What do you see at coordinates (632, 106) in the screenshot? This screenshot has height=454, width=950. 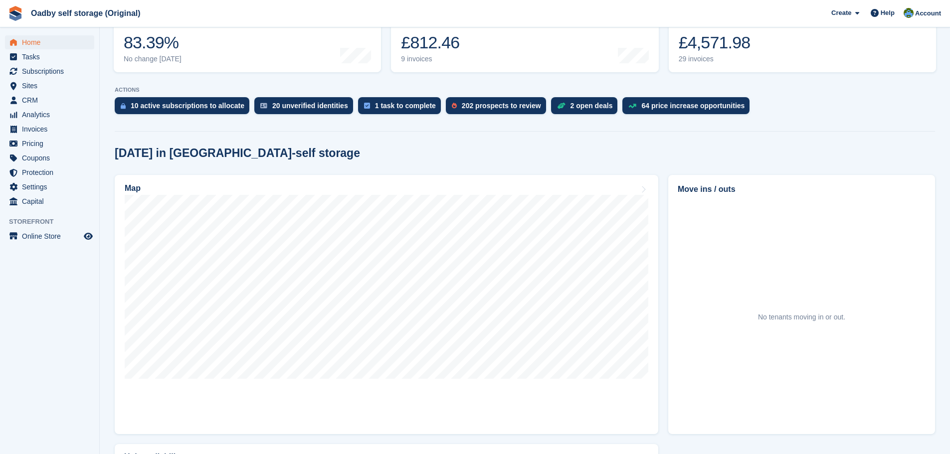 I see `img: price_increase_opportunities-93ffe204e8149a01c8c9dc8f82e8f89637d9d84a8eef4429ea346261dce0b2c0.svg` at bounding box center [632, 106].